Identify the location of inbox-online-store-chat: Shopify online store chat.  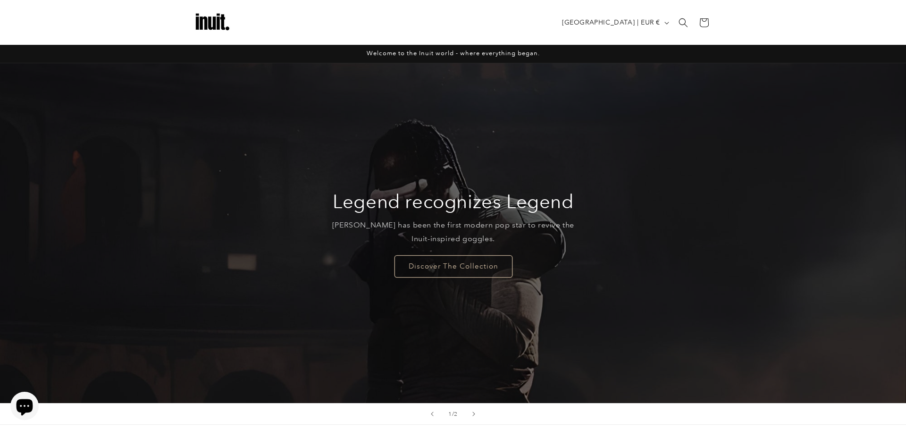
(25, 407).